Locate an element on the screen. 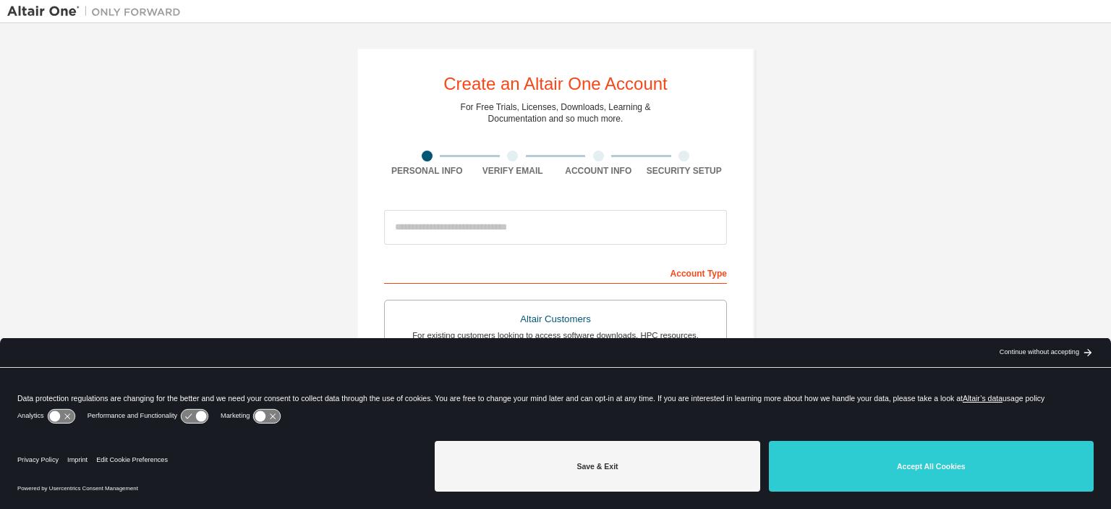 This screenshot has height=509, width=1111. div: Verify Email is located at coordinates (513, 171).